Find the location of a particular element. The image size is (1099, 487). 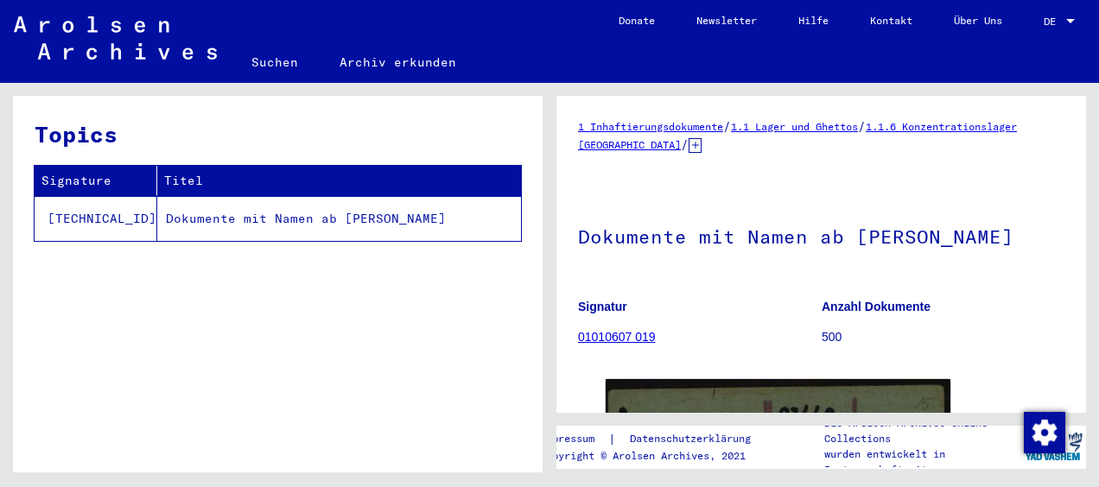

img: Zustimmung ändern is located at coordinates (1045, 433).